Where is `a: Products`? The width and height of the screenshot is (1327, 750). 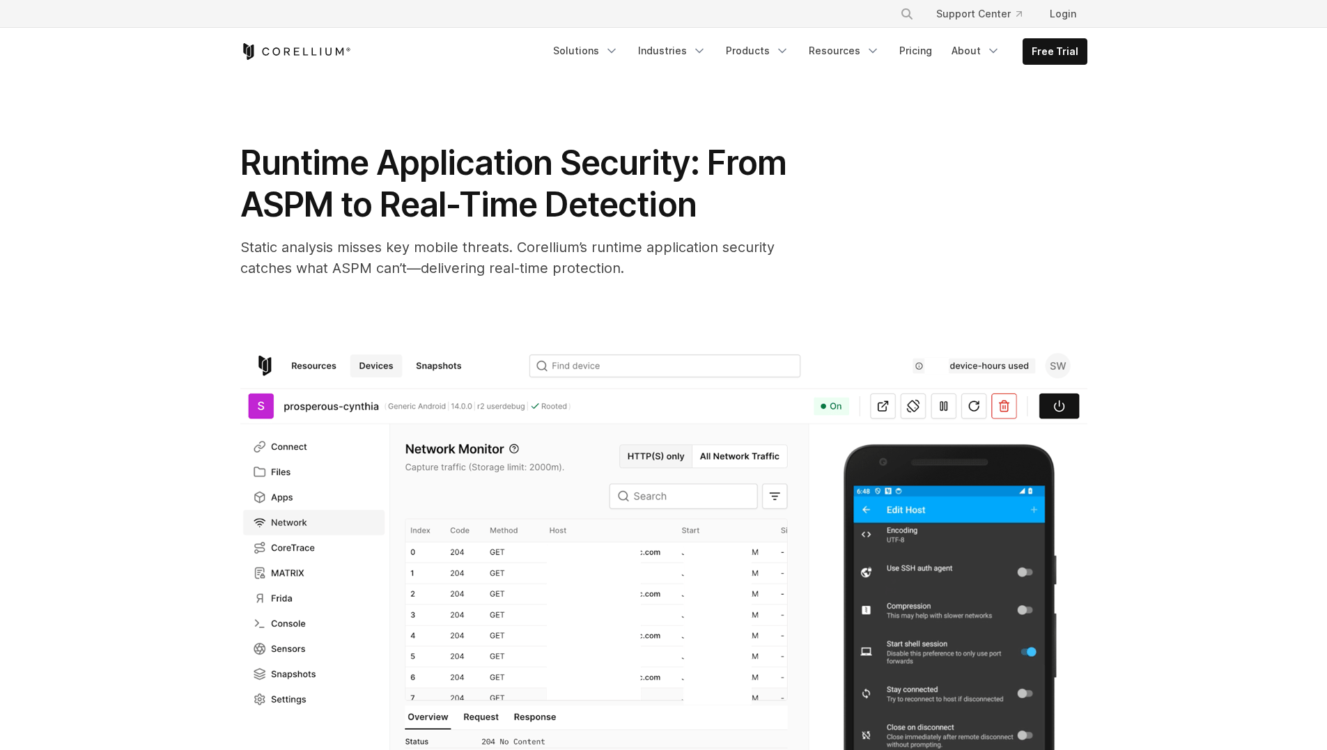 a: Products is located at coordinates (757, 51).